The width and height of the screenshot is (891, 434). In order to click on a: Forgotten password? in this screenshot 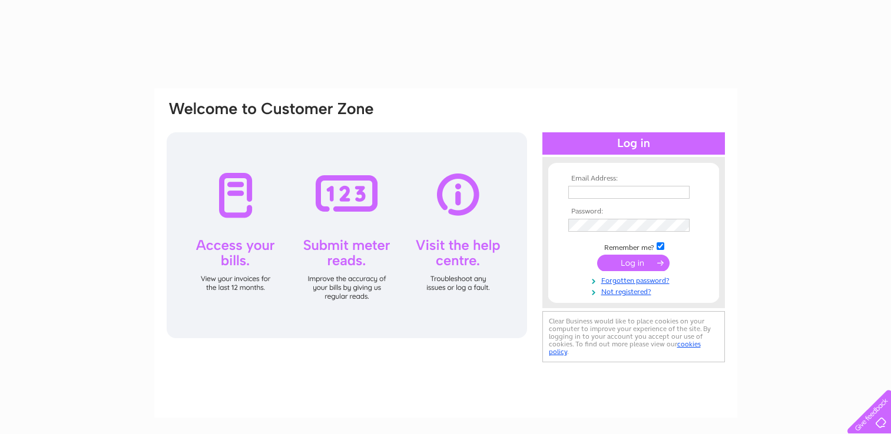, I will do `click(634, 280)`.